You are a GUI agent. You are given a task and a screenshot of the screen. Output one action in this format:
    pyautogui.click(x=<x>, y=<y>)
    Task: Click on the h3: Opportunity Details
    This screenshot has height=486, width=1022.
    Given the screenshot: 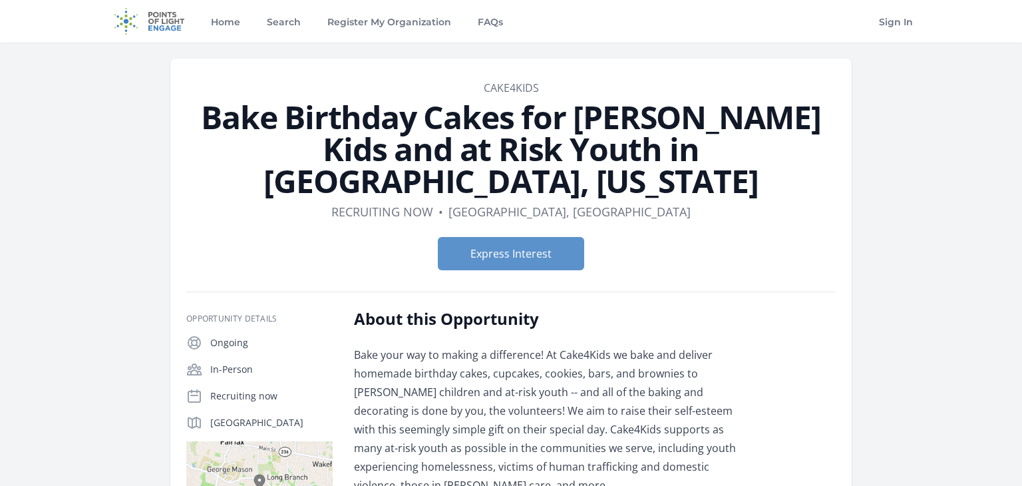 What is the action you would take?
    pyautogui.click(x=260, y=319)
    